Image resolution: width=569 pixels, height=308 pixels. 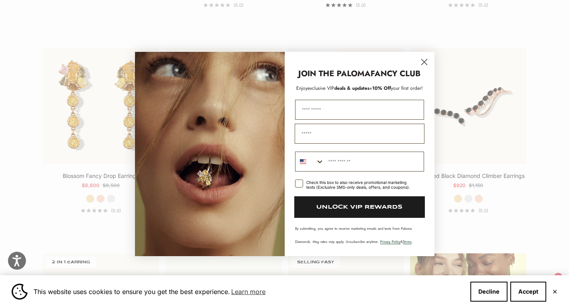 What do you see at coordinates (360, 185) in the screenshot?
I see `div: Check this box to also receive promotional marketing texts (Exclusive SMS-only deals, offers, and...` at bounding box center [360, 185].